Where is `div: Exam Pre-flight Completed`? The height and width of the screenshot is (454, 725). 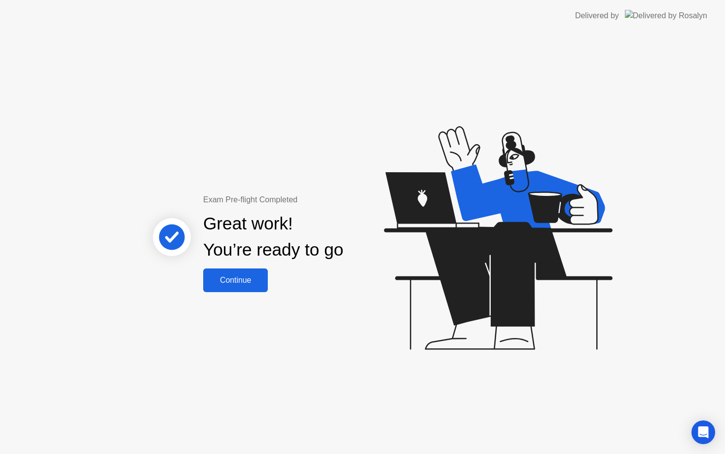 div: Exam Pre-flight Completed is located at coordinates (305, 200).